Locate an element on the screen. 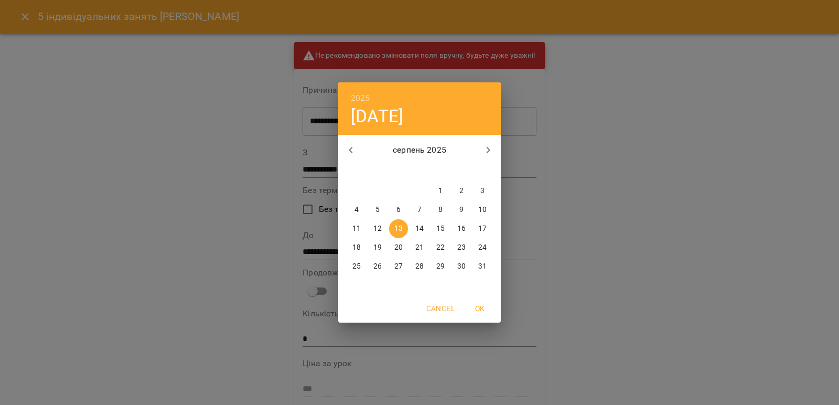 The image size is (839, 405). p: 7 is located at coordinates (420, 210).